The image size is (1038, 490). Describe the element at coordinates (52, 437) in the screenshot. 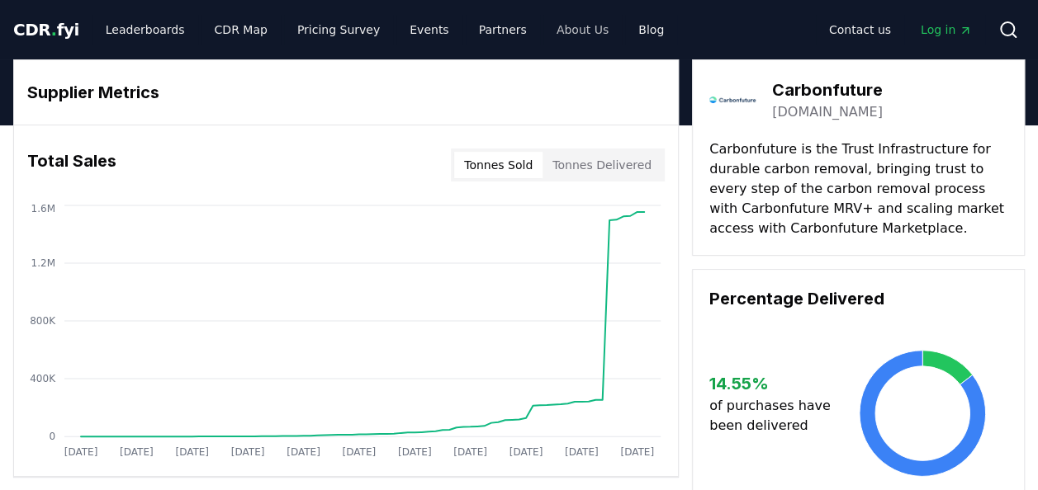

I see `tspan: 0` at that location.